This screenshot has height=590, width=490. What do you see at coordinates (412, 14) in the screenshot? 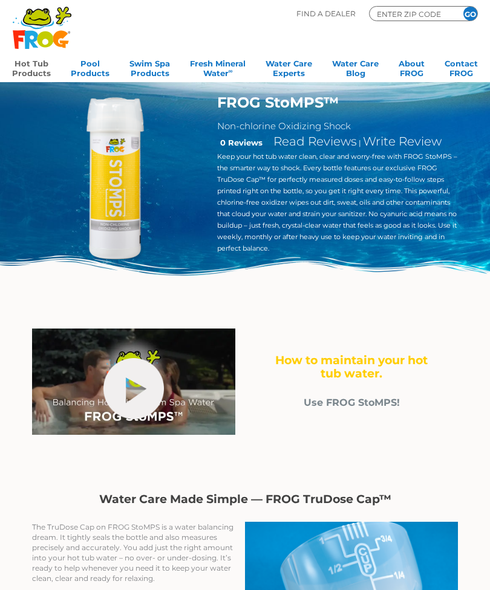
I see `input: Zip Code Form` at bounding box center [412, 14].